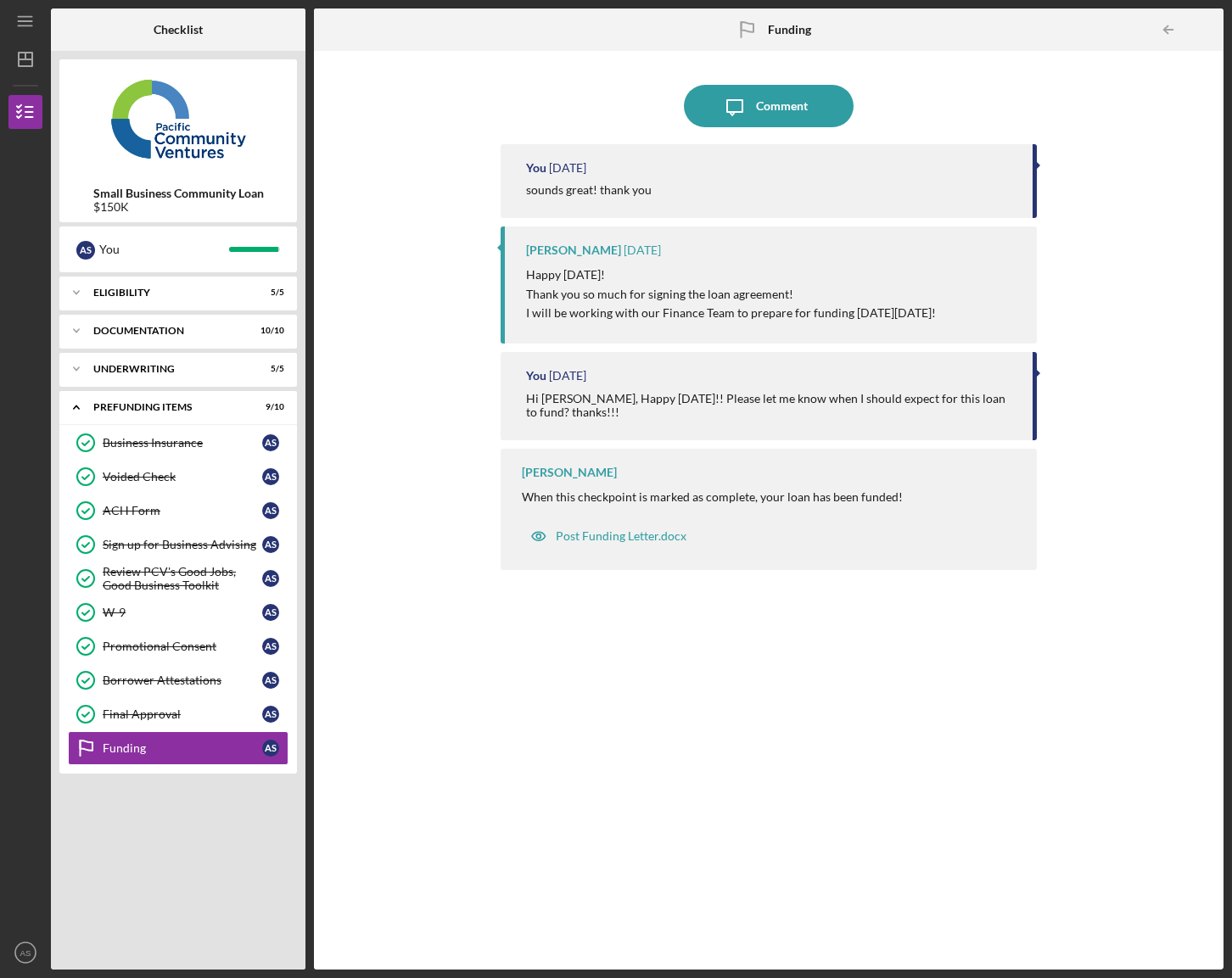  What do you see at coordinates (167, 369) in the screenshot?
I see `div: Underwriting` at bounding box center [167, 369].